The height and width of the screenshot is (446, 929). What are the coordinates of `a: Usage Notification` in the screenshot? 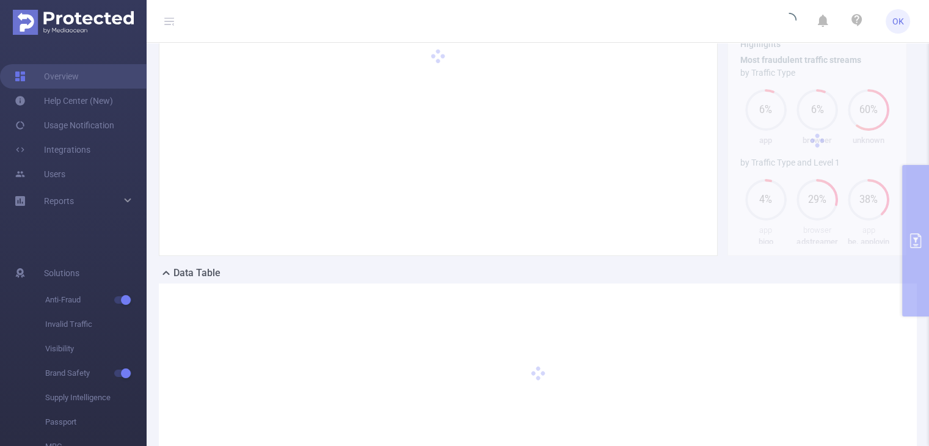 It's located at (64, 125).